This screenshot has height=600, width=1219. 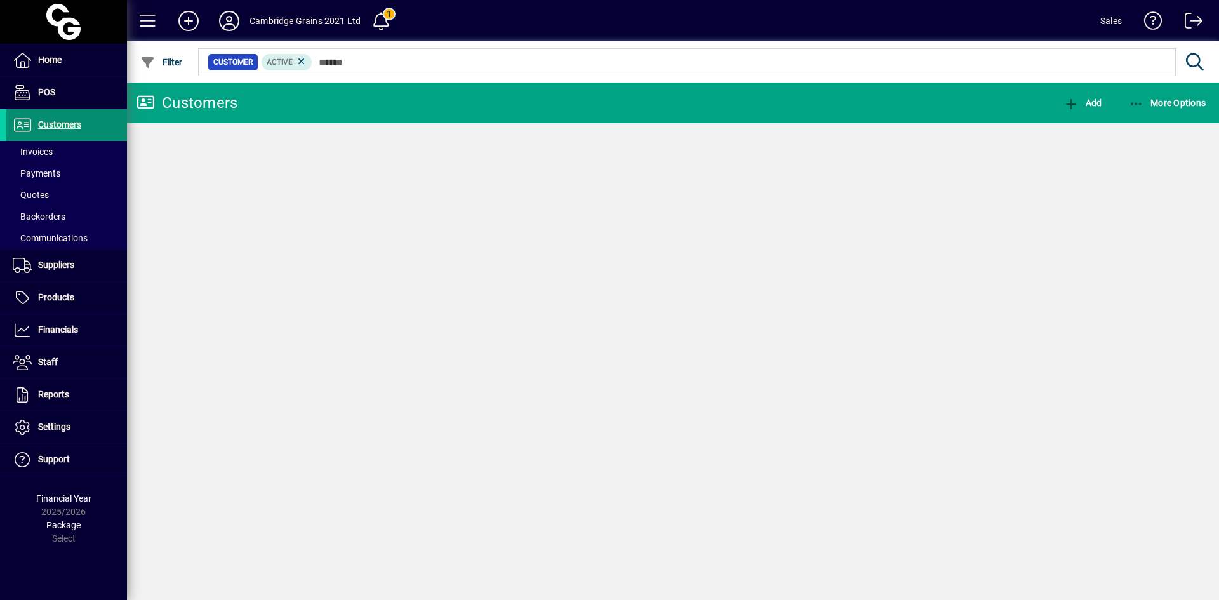 I want to click on a: Financials, so click(x=67, y=330).